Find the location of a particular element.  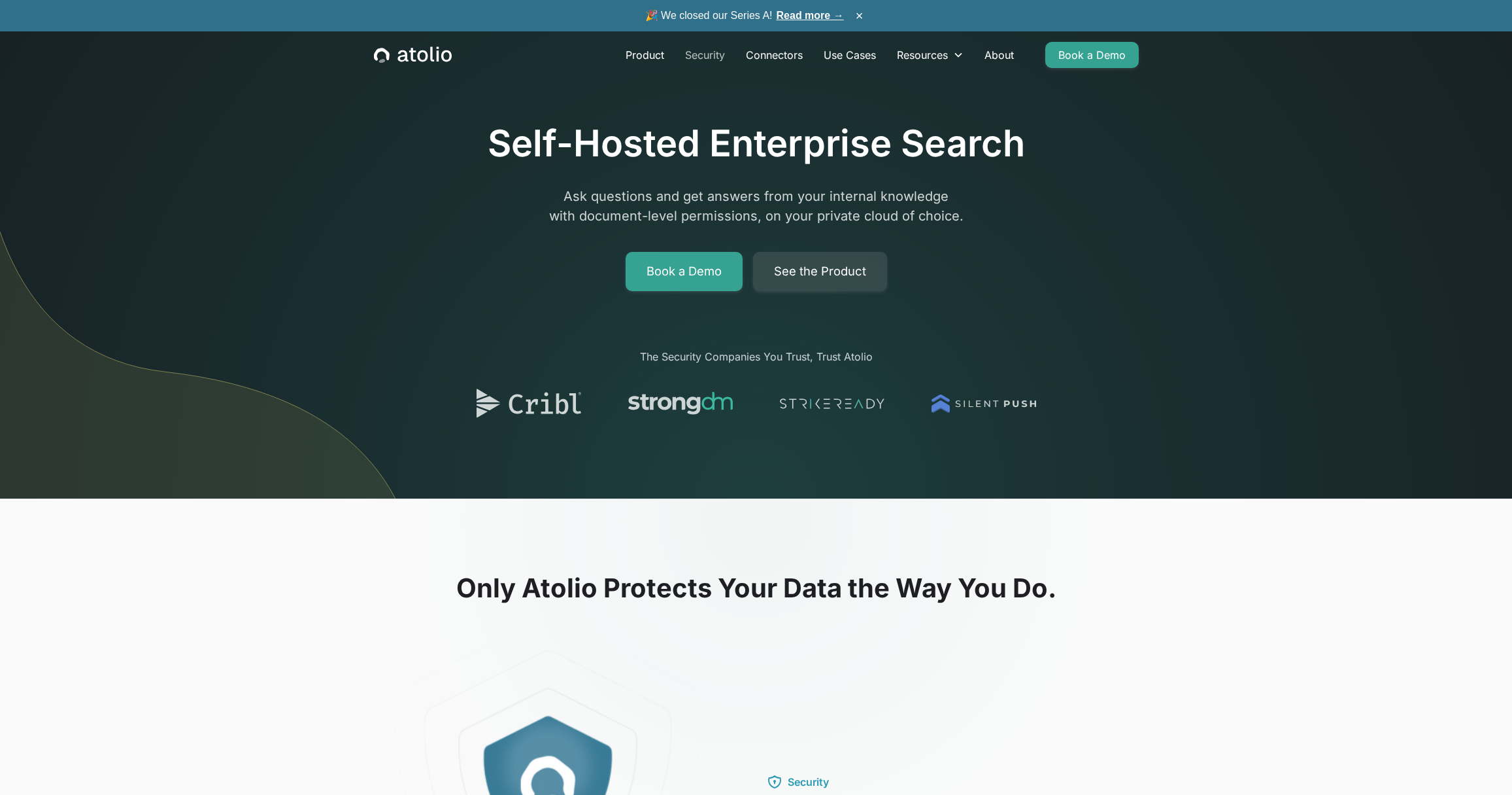

span: 🎉 We closed our Series A! is located at coordinates (744, 16).